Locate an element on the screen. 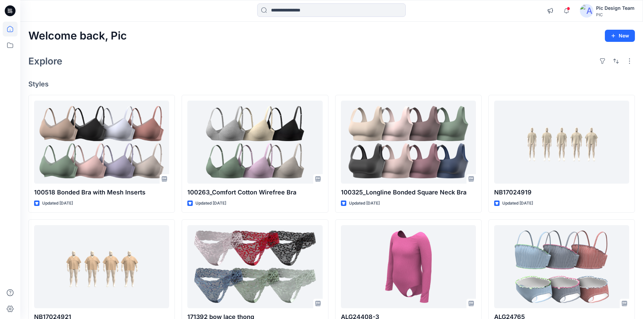 This screenshot has width=643, height=319. a: 100263_Comfort Cotton Wirefree Bra is located at coordinates (255, 142).